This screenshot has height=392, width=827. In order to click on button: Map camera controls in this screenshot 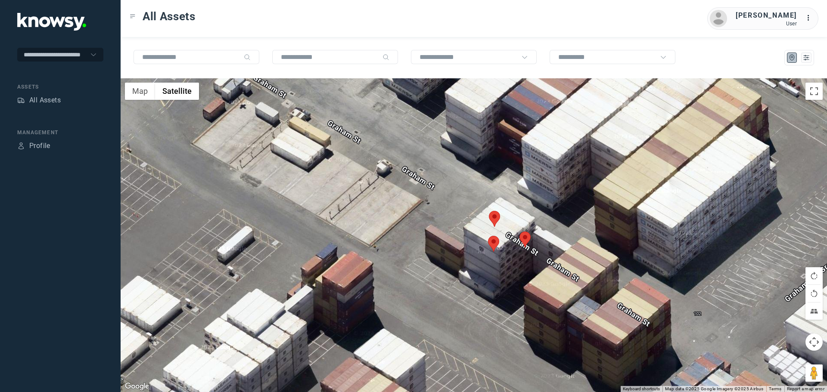, I will do `click(814, 343)`.